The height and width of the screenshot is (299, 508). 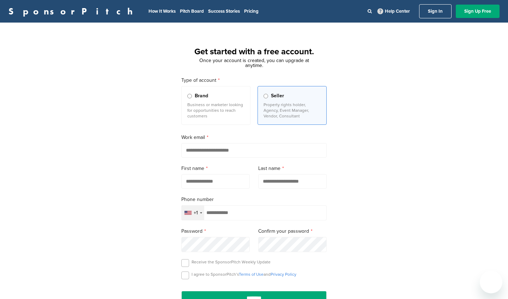 I want to click on a: Pricing, so click(x=251, y=11).